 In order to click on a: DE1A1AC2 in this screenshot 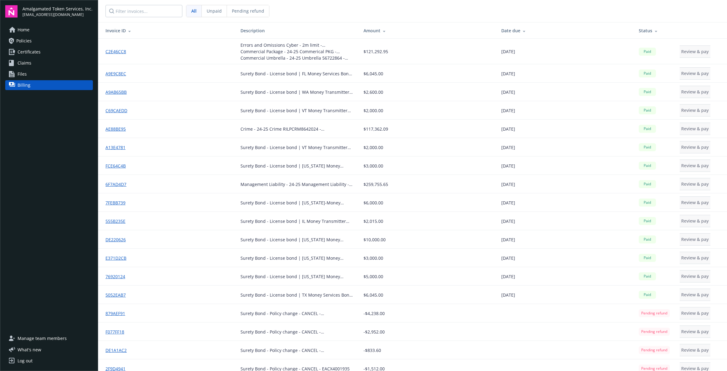, I will do `click(118, 350)`.